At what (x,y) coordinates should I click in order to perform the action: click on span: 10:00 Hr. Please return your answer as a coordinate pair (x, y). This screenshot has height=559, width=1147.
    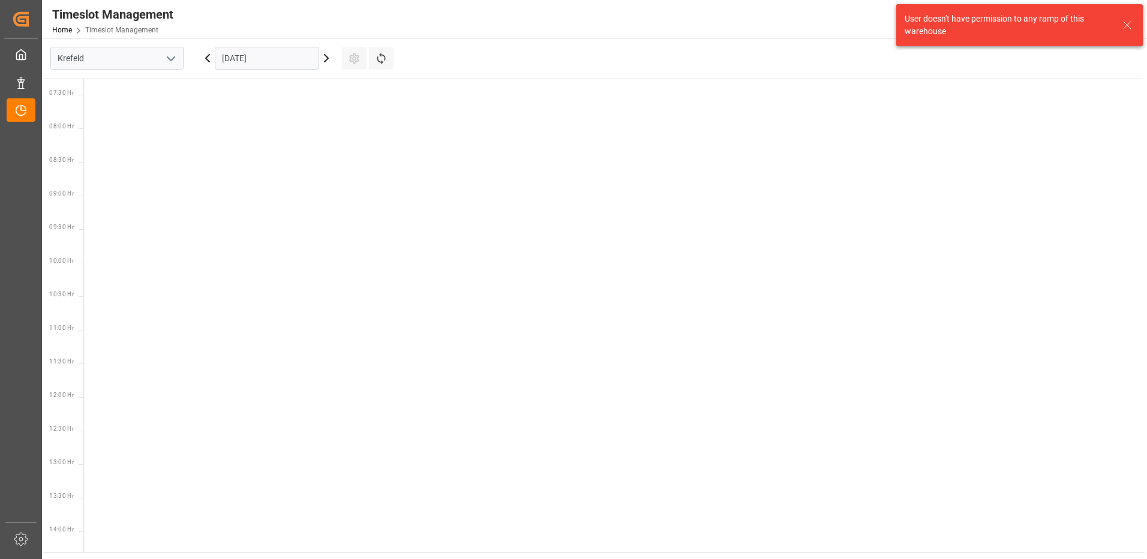
    Looking at the image, I should click on (61, 260).